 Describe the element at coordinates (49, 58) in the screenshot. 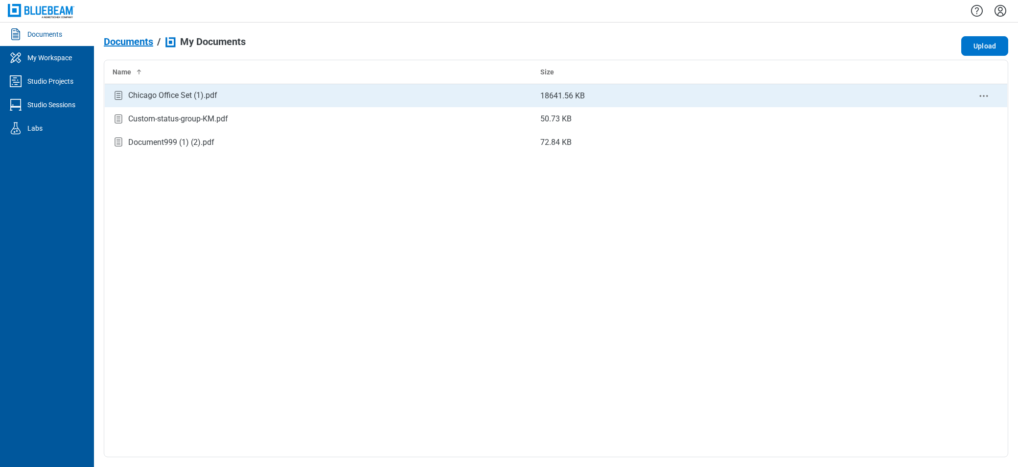

I see `div: My Workspace` at that location.